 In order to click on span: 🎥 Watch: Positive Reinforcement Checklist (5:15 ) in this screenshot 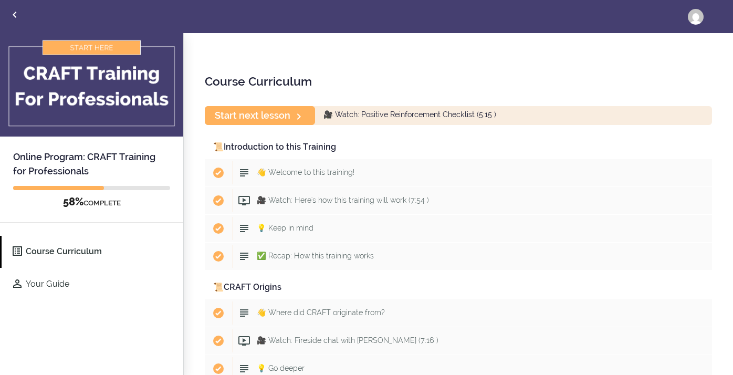, I will do `click(409, 115)`.